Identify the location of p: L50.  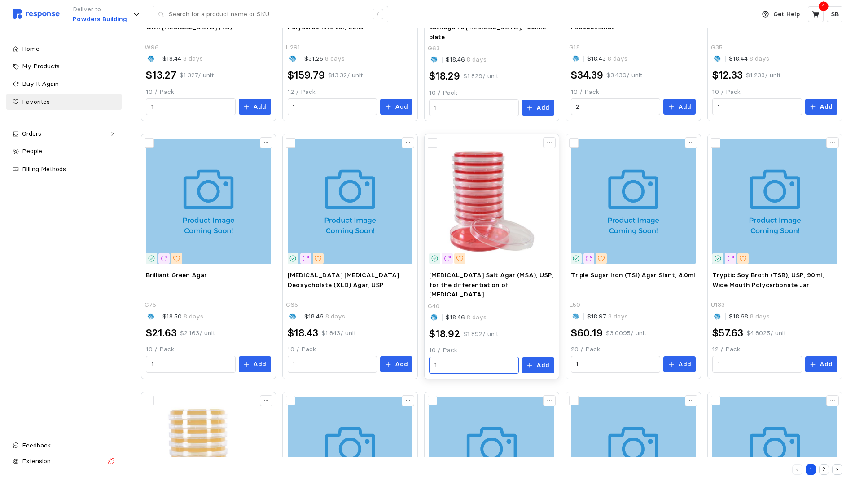
(575, 305).